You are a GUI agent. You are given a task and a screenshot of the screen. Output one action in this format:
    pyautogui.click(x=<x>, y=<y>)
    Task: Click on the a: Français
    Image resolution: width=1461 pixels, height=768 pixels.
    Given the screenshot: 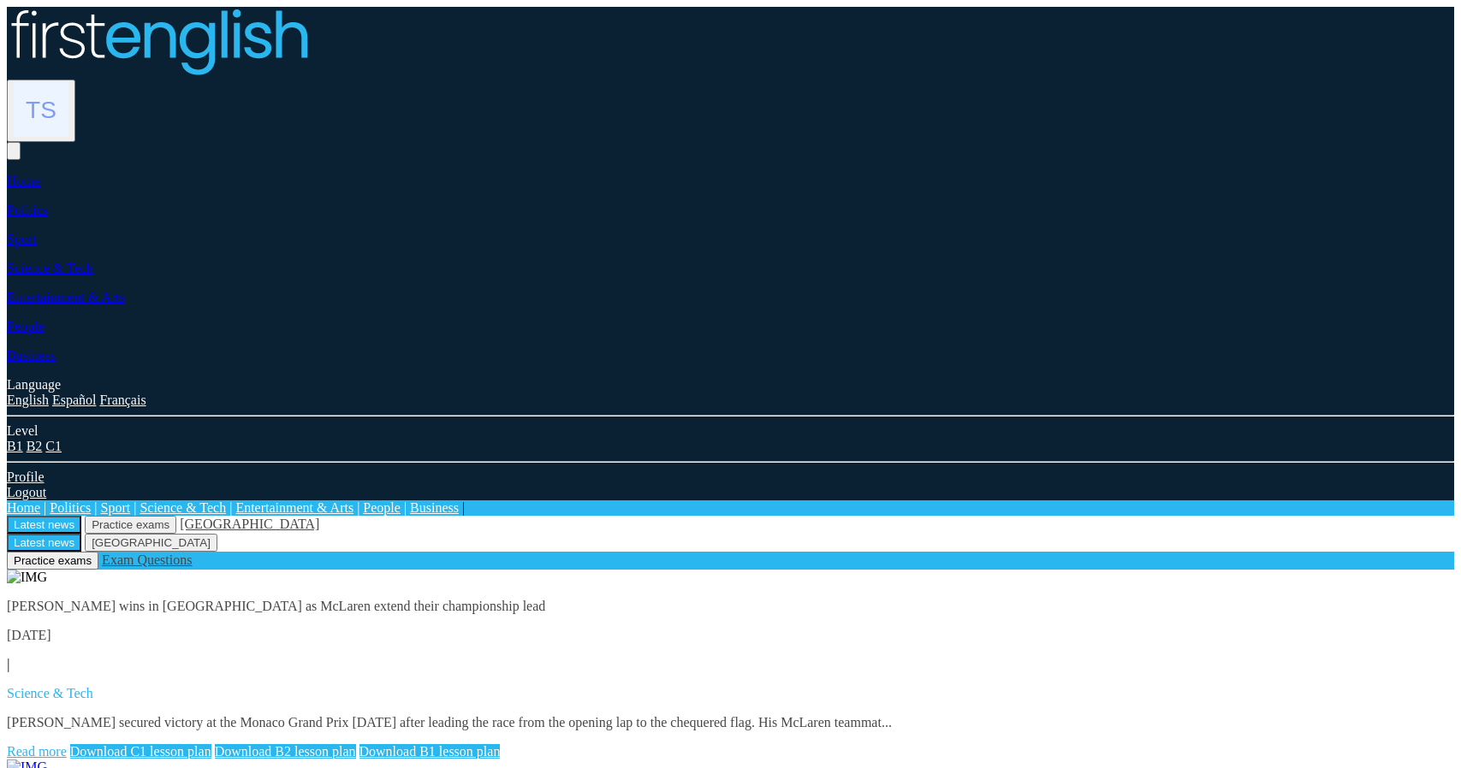 What is the action you would take?
    pyautogui.click(x=122, y=400)
    